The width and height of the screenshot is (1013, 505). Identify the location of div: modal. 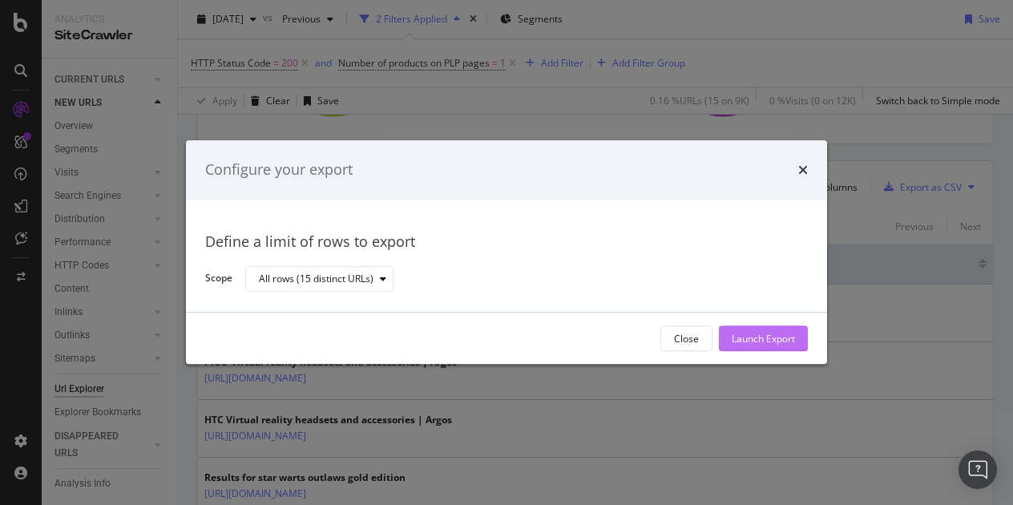
(506, 252).